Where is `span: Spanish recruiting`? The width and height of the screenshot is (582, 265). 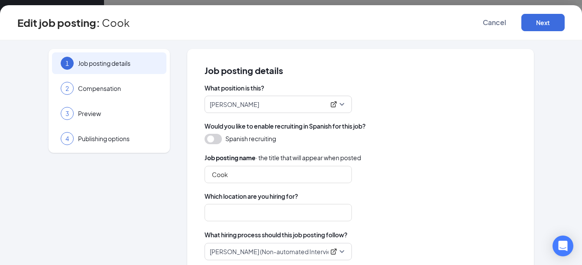
span: Spanish recruiting is located at coordinates (250, 139).